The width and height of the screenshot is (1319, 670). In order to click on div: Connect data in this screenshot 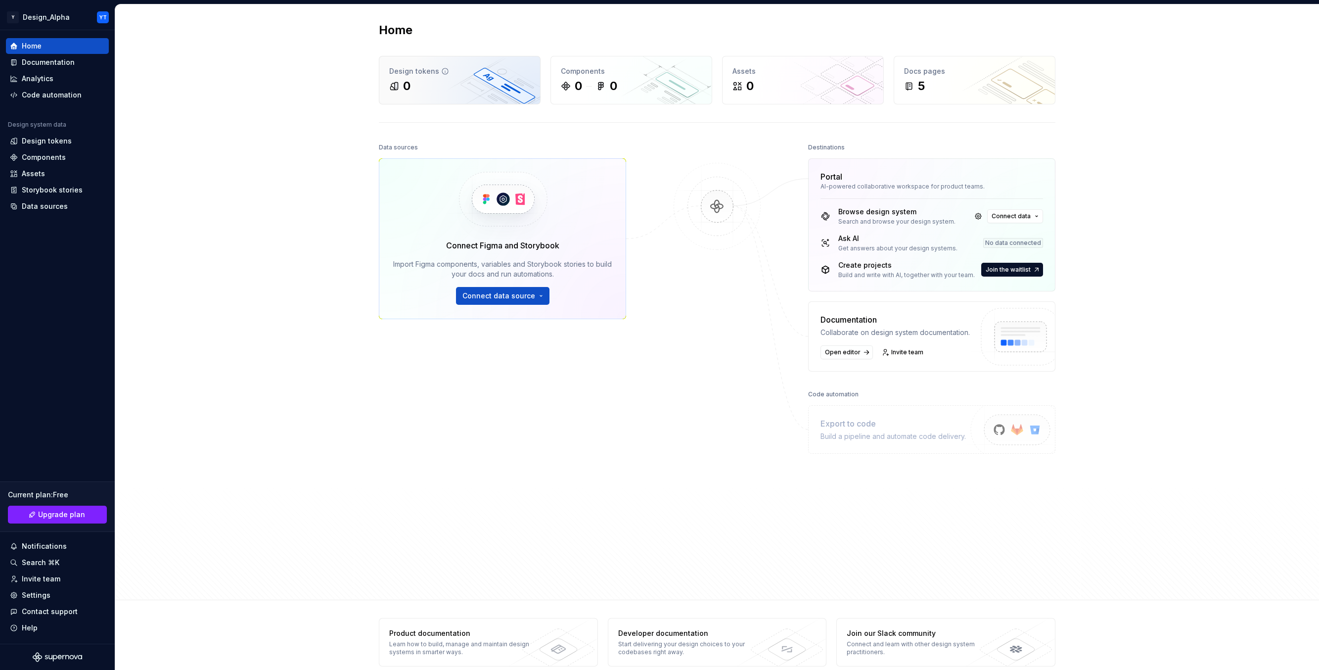, I will do `click(1015, 216)`.